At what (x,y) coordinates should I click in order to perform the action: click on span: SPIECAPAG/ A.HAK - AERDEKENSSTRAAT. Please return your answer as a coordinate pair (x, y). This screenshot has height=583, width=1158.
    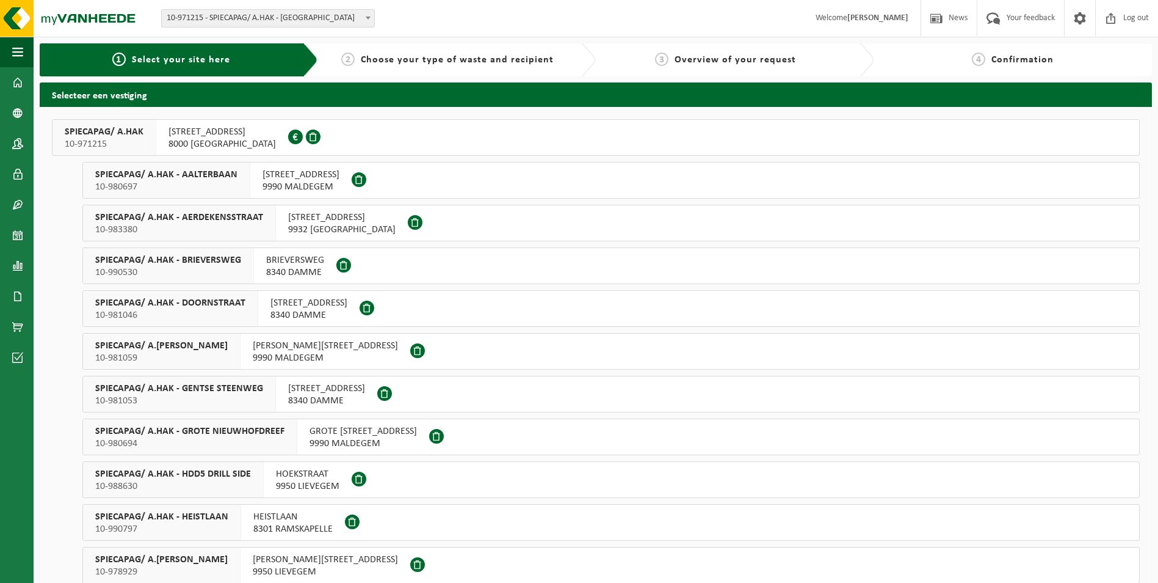
    Looking at the image, I should click on (179, 217).